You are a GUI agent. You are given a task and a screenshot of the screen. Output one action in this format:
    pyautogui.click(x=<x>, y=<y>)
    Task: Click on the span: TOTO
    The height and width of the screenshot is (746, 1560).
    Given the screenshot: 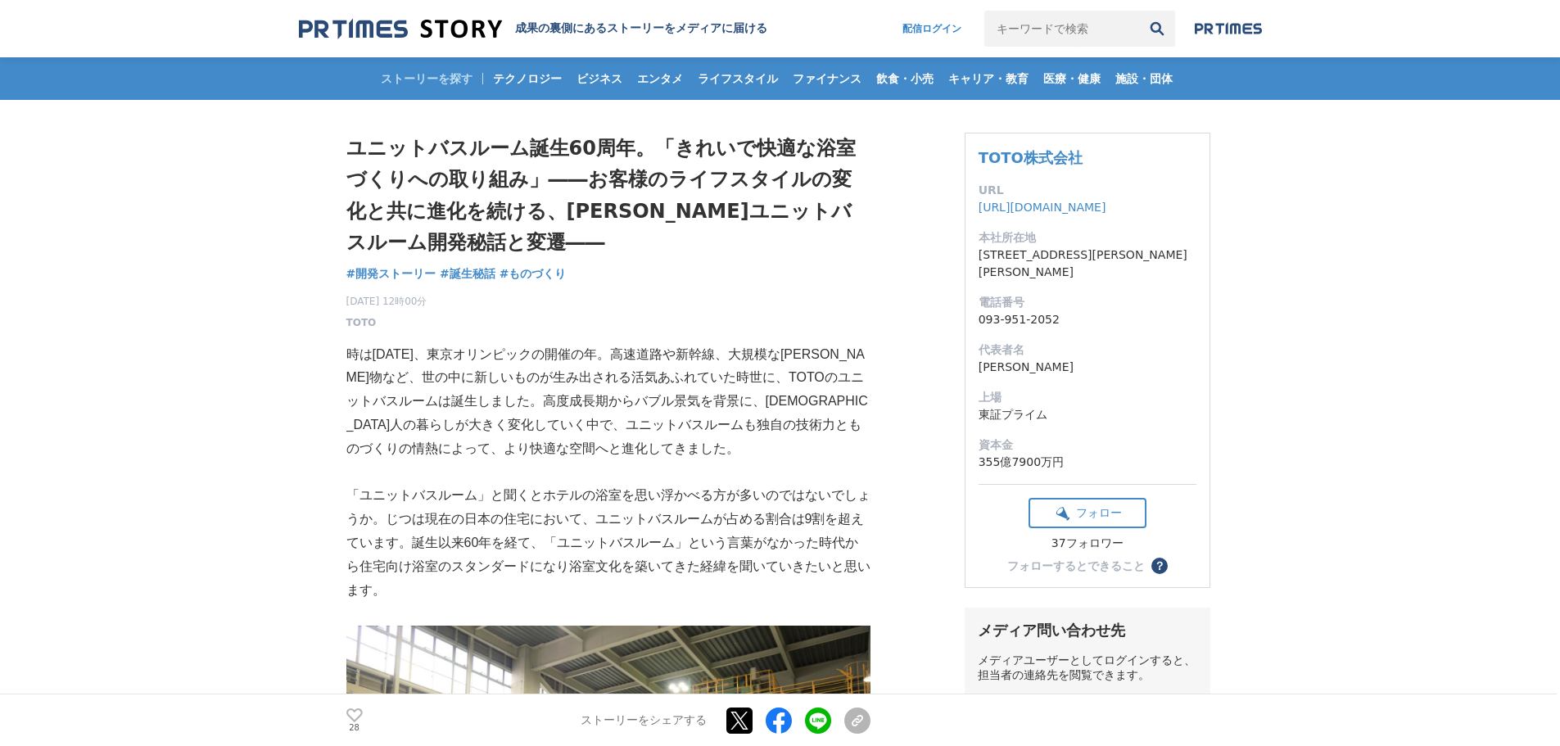 What is the action you would take?
    pyautogui.click(x=361, y=323)
    